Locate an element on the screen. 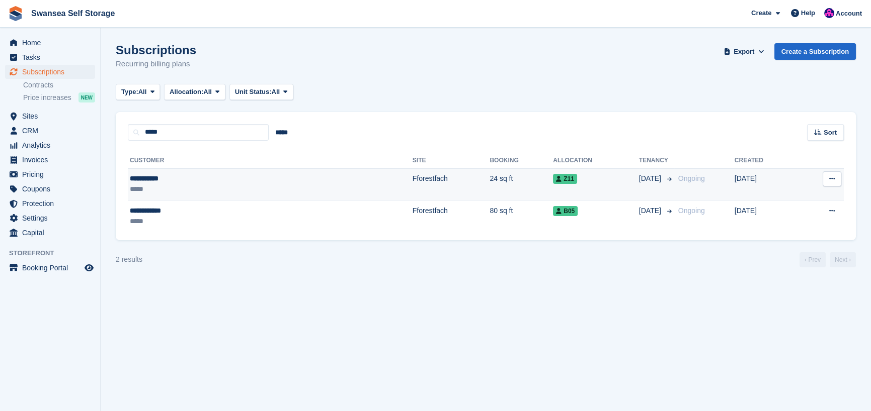 This screenshot has width=871, height=411. span: Price increases is located at coordinates (47, 98).